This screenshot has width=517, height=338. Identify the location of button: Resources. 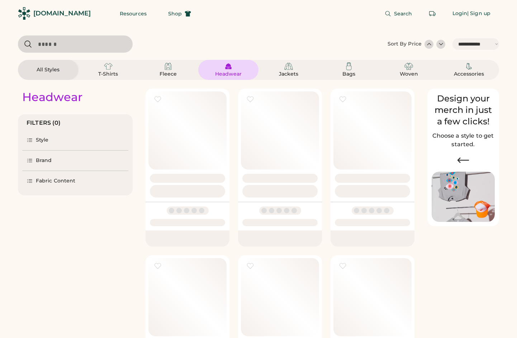
(133, 14).